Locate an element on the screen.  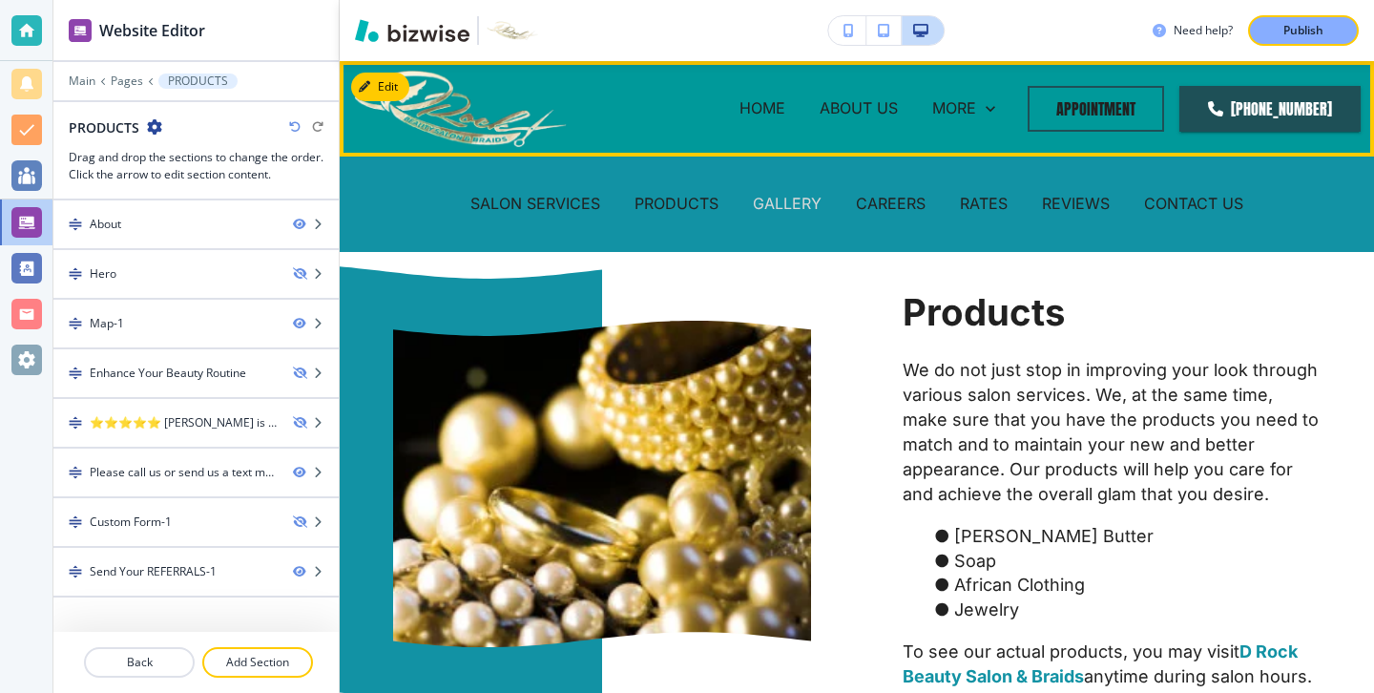
p: RATES is located at coordinates (984, 203).